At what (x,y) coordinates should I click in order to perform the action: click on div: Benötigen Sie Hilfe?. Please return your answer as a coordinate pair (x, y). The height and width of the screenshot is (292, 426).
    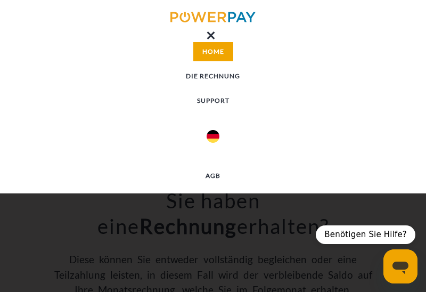
    Looking at the image, I should click on (365, 234).